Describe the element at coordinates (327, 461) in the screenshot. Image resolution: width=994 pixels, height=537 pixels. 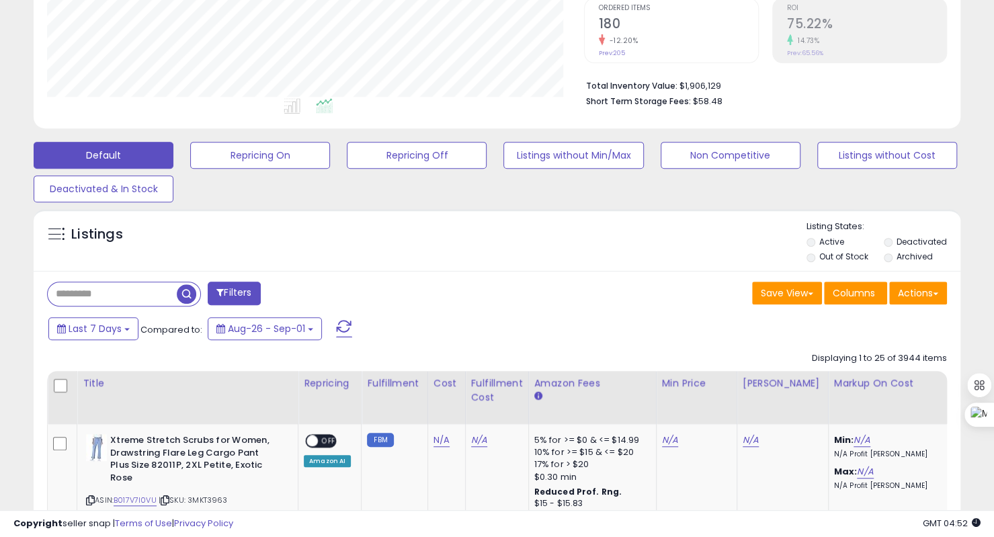
I see `div: Amazon AI` at that location.